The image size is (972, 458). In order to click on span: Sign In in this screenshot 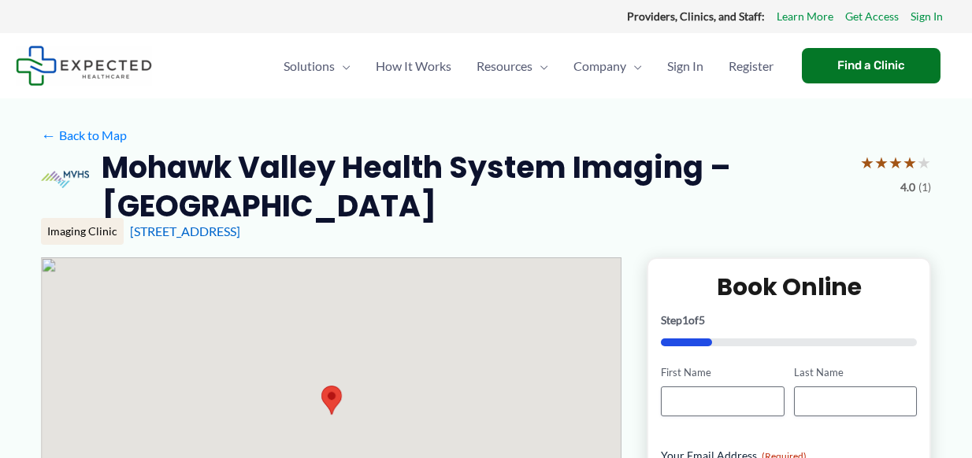, I will do `click(685, 66)`.